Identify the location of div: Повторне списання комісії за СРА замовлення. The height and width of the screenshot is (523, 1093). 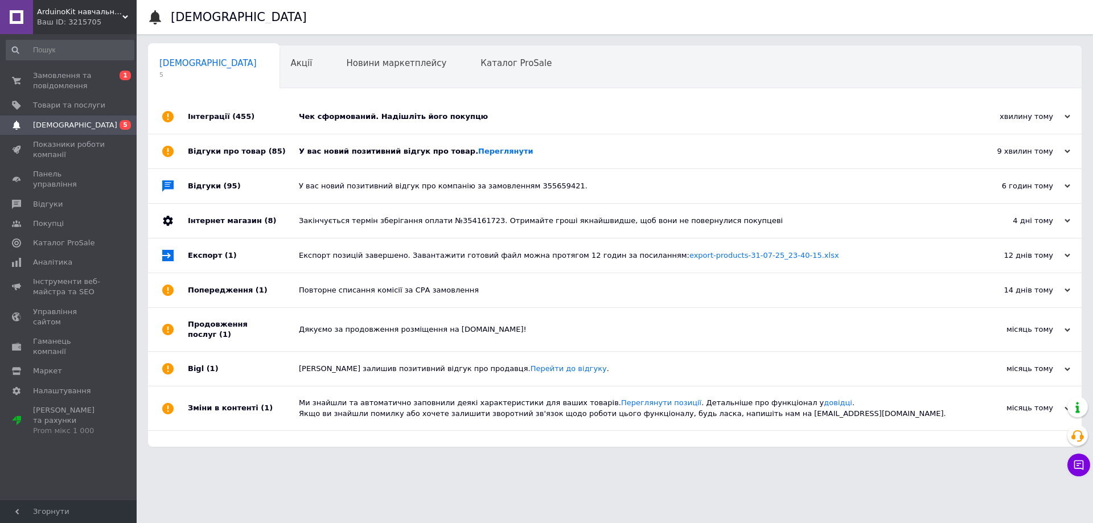
(628, 290).